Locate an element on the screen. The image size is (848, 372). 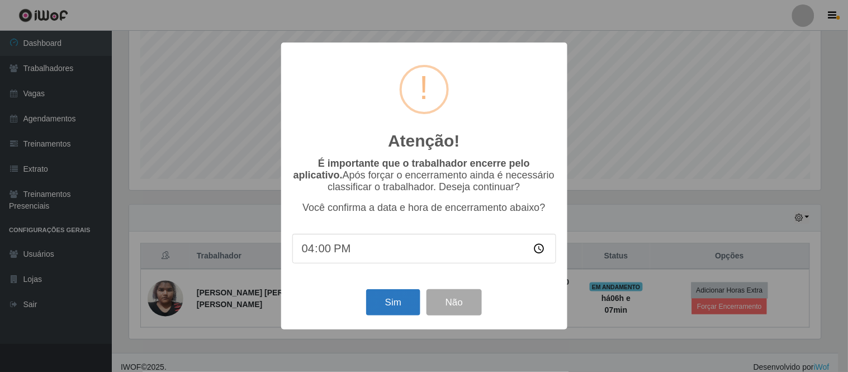
h2: Atenção! is located at coordinates (424, 141).